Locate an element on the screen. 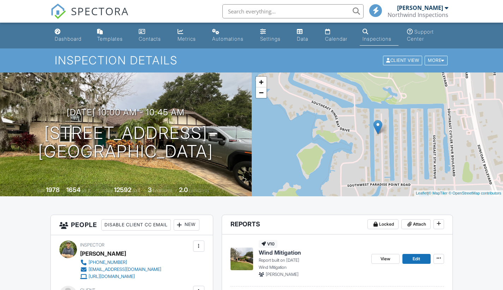  img: The Best Home Inspection Software - Spectora is located at coordinates (58, 11).